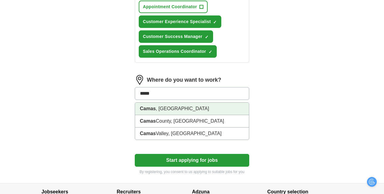  What do you see at coordinates (170, 7) in the screenshot?
I see `span: Appointment Coordinator` at bounding box center [170, 7].